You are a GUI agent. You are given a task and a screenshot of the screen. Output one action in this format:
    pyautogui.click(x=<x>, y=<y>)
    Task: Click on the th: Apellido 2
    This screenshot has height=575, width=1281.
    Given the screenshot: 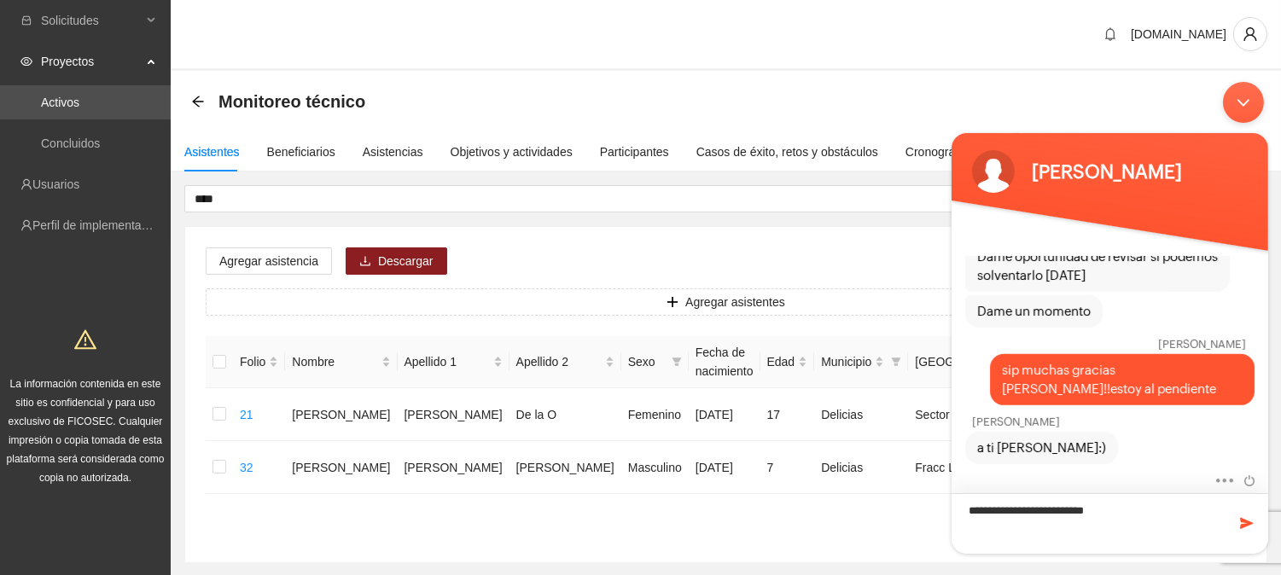 What is the action you would take?
    pyautogui.click(x=565, y=362)
    